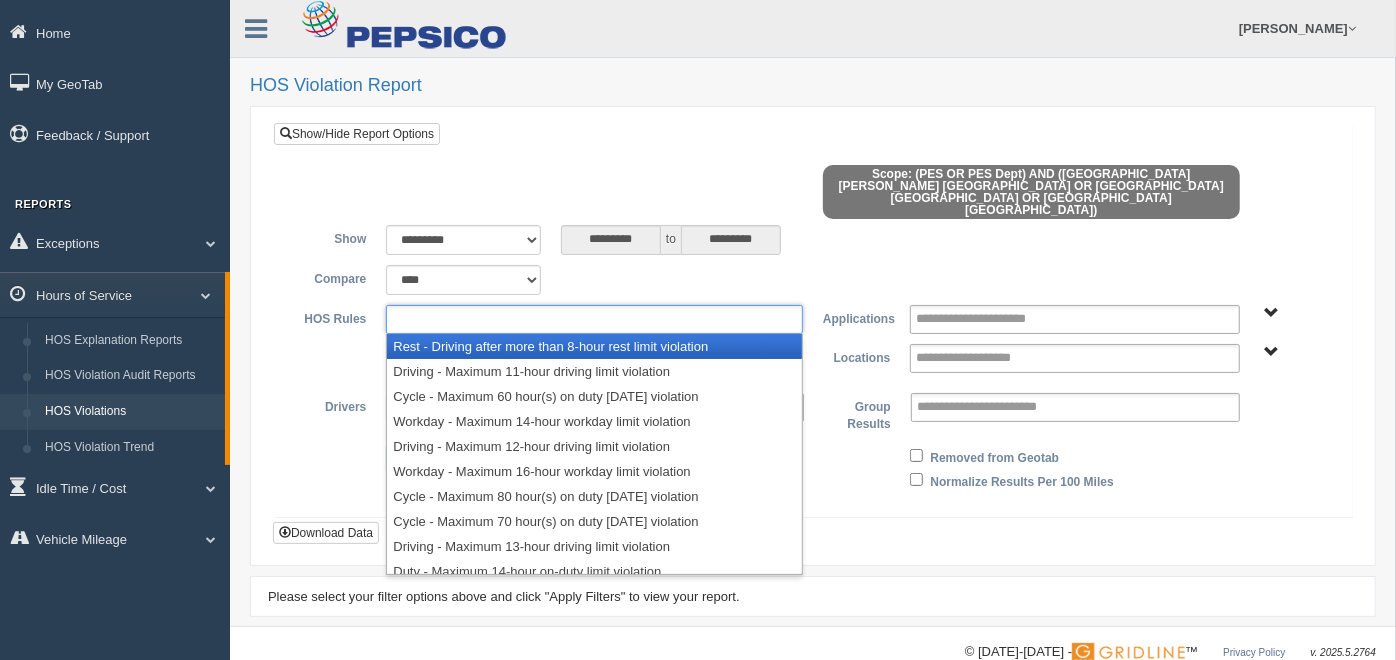  What do you see at coordinates (332, 317) in the screenshot?
I see `label: HOS Rules` at bounding box center [332, 317].